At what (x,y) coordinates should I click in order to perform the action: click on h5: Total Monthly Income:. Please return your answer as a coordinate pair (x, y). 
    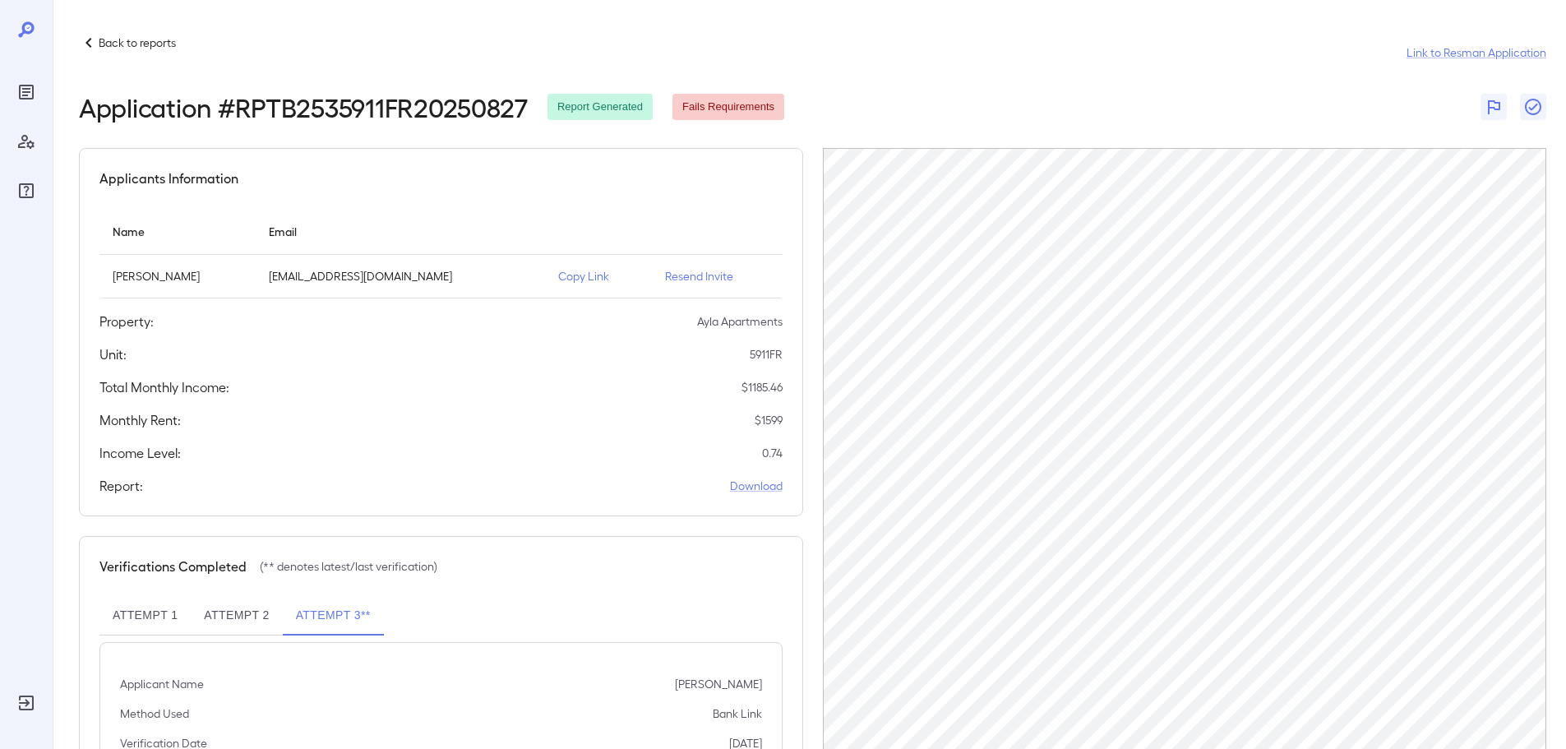
    Looking at the image, I should click on (164, 387).